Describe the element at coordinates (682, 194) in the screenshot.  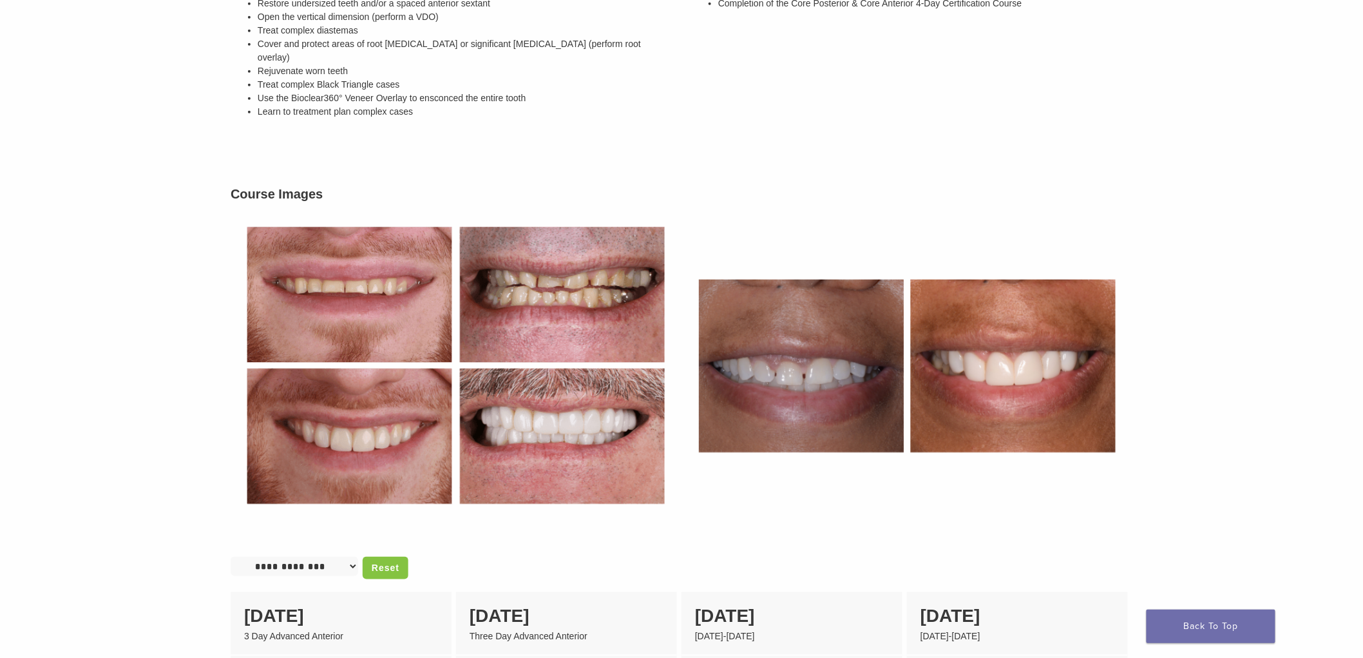
I see `h3: Course Images` at that location.